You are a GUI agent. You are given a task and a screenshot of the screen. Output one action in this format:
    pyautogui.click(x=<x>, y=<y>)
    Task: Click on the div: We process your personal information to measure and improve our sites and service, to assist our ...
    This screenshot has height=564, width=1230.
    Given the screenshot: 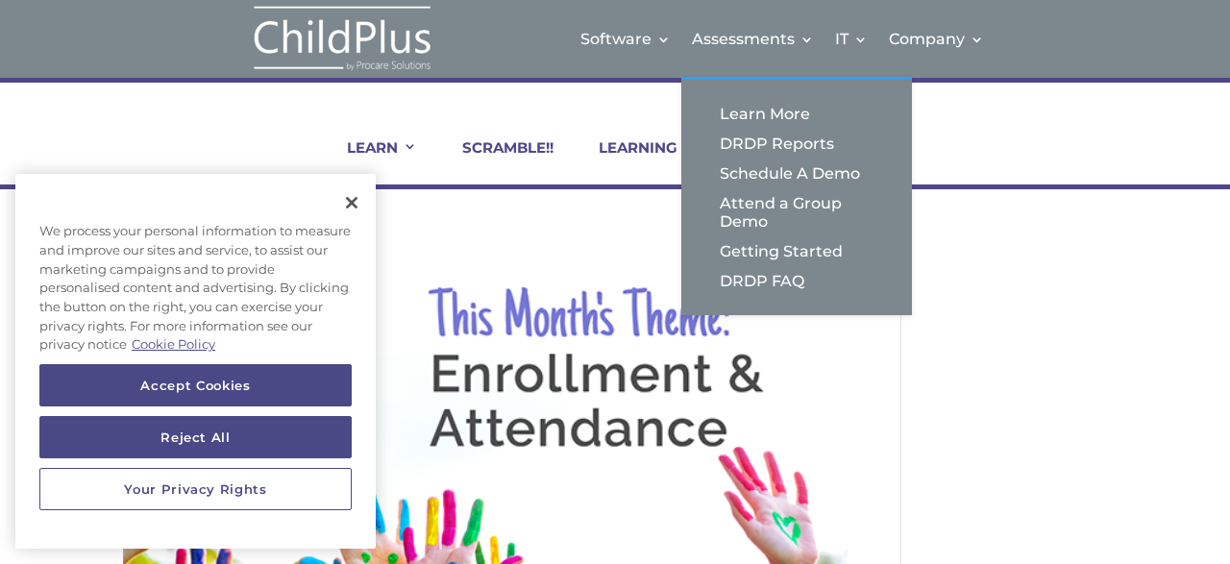 What is the action you would take?
    pyautogui.click(x=195, y=288)
    